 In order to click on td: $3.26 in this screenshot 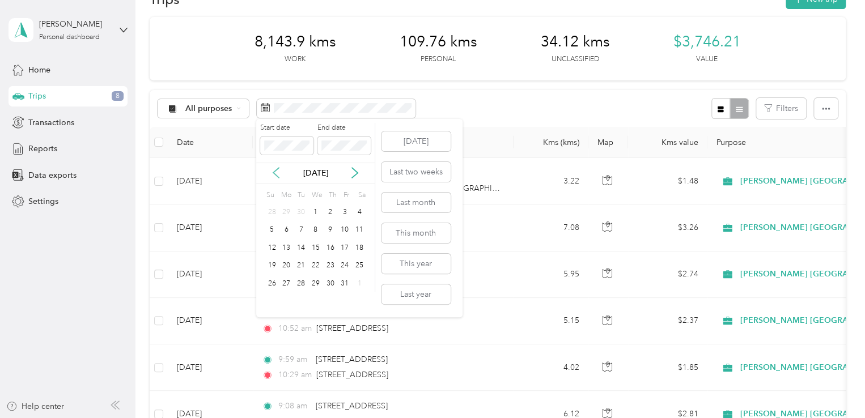, I will do `click(668, 228)`.